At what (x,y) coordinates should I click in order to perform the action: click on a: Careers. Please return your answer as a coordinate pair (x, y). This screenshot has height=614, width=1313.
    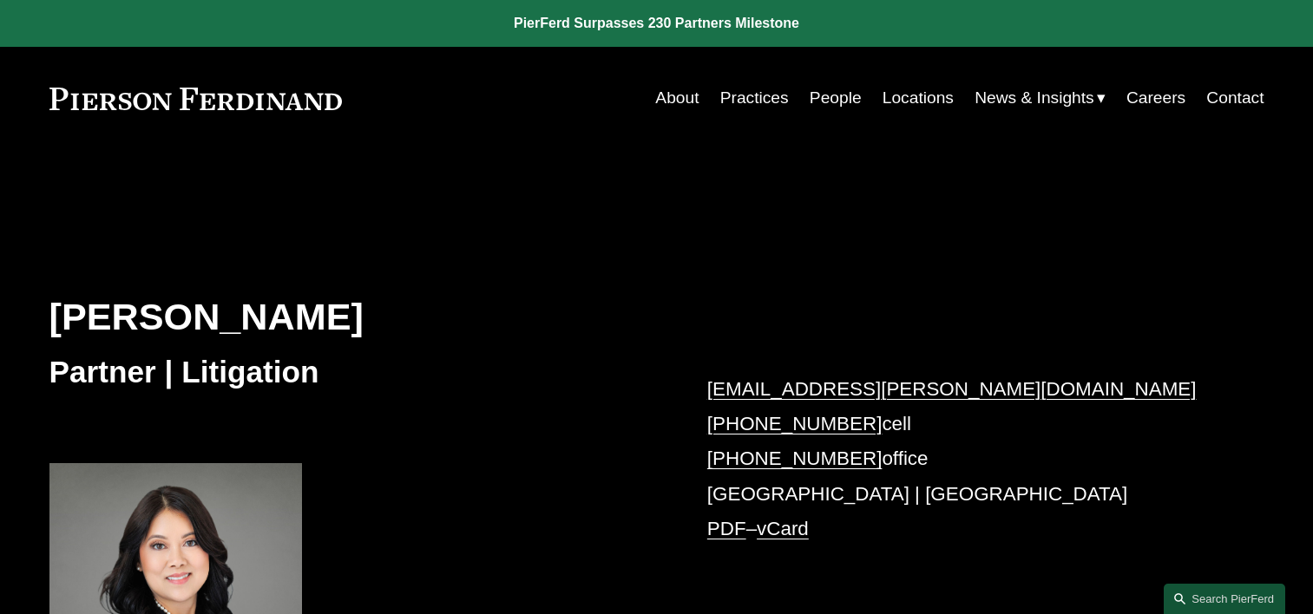
    Looking at the image, I should click on (1156, 98).